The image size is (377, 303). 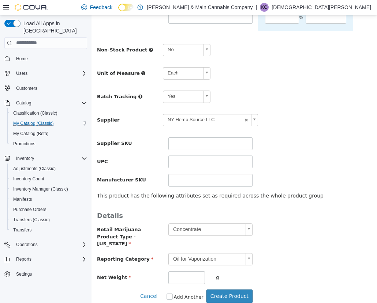 I want to click on span: Yes, so click(x=90, y=81).